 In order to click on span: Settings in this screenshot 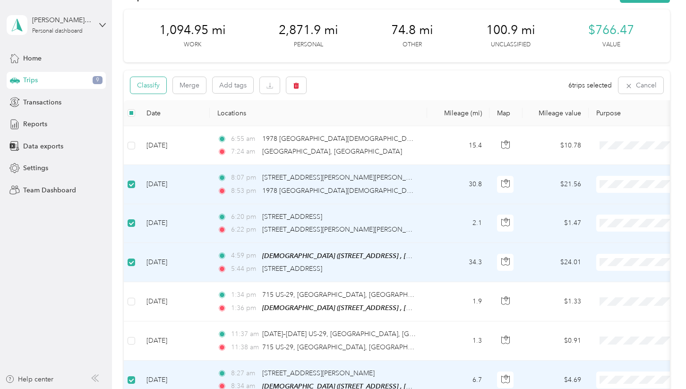, I will do `click(35, 168)`.